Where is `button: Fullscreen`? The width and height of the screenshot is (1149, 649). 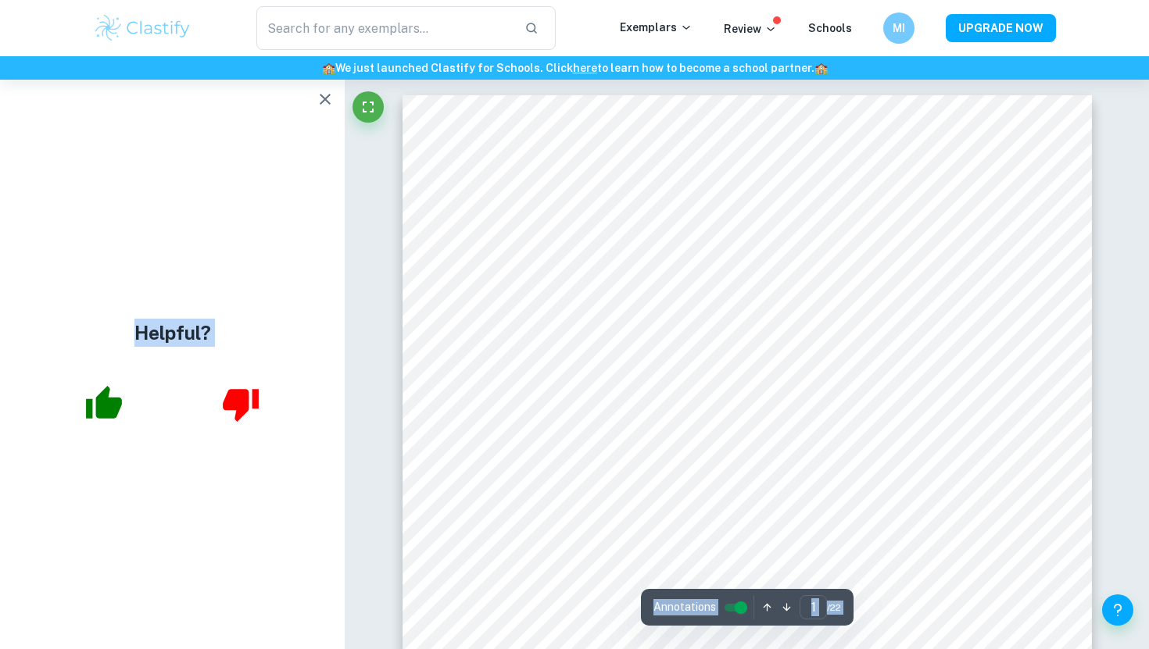 button: Fullscreen is located at coordinates (368, 107).